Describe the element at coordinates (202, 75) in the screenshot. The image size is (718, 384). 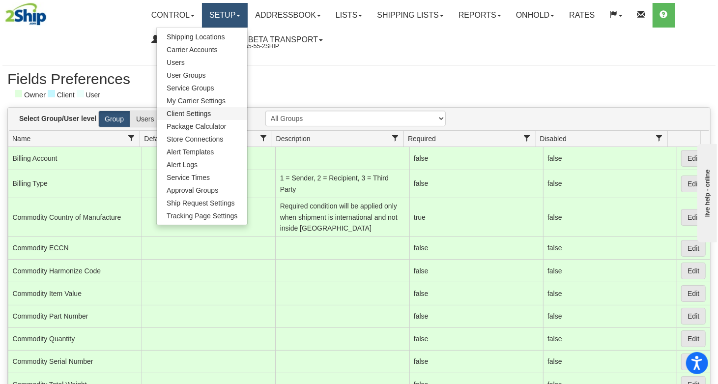
I see `a: User Groups` at that location.